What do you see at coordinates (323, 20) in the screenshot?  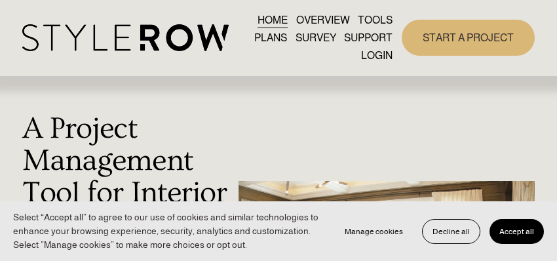 I see `a: OVERVIEW` at bounding box center [323, 20].